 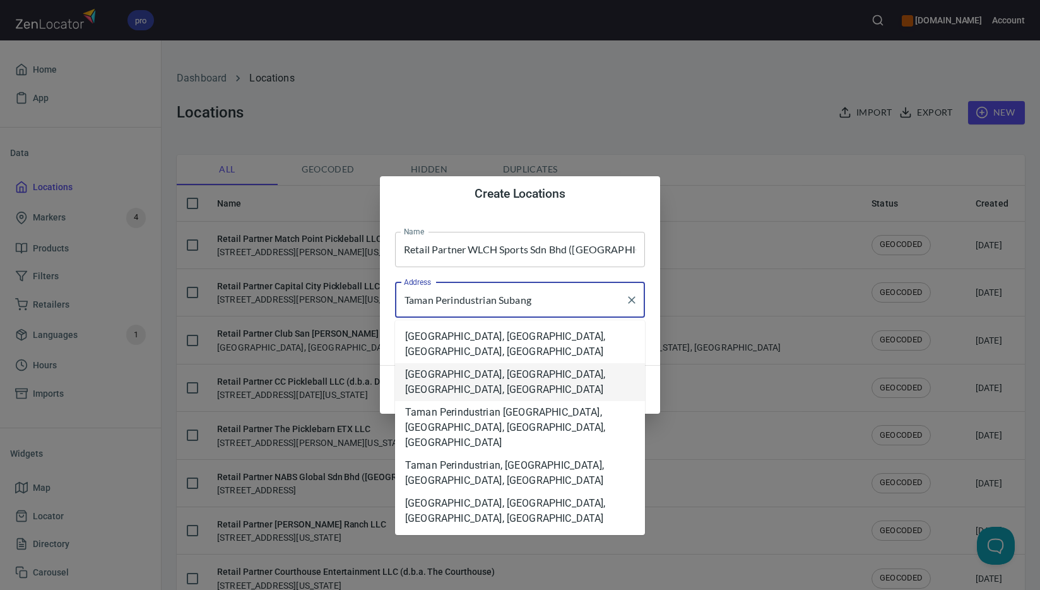 What do you see at coordinates (520, 194) in the screenshot?
I see `h4: Create Locations` at bounding box center [520, 194].